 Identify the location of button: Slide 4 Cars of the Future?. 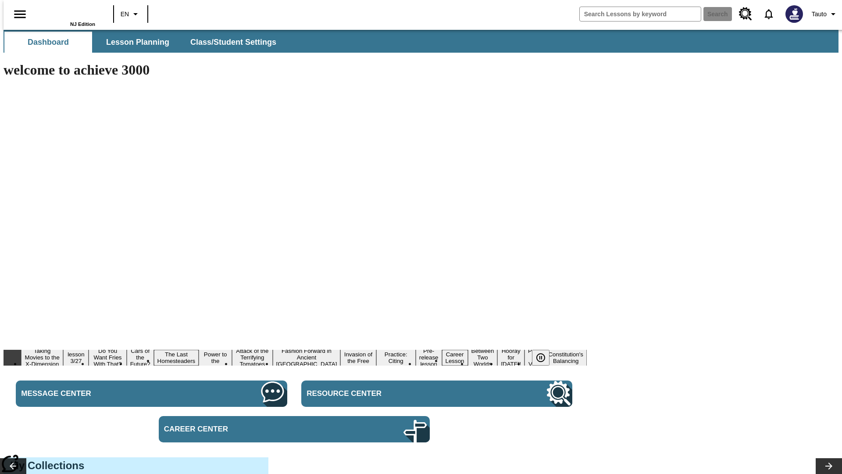
(140, 357).